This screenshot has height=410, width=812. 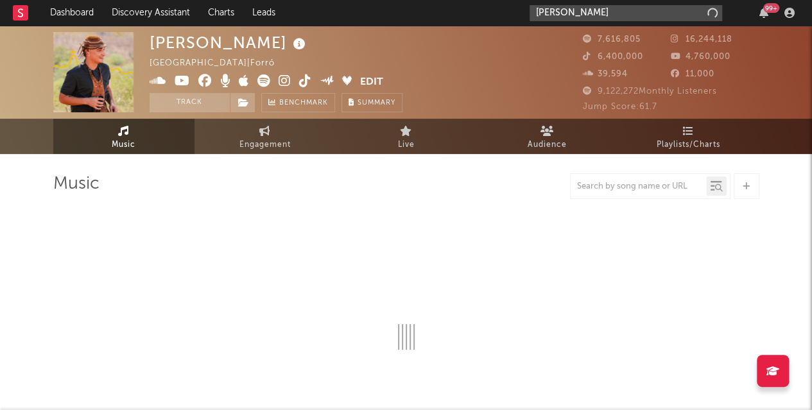 I want to click on span: Playlists/Charts, so click(x=688, y=145).